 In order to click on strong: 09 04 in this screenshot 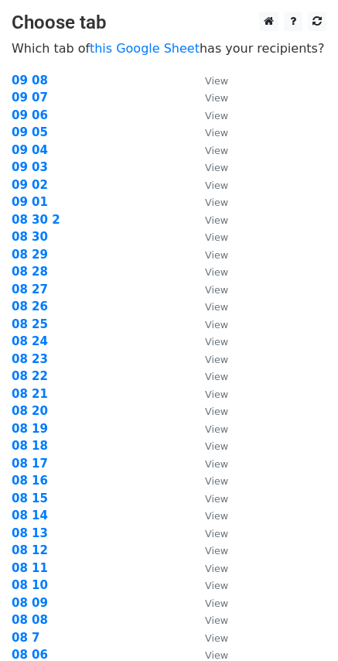, I will do `click(29, 150)`.